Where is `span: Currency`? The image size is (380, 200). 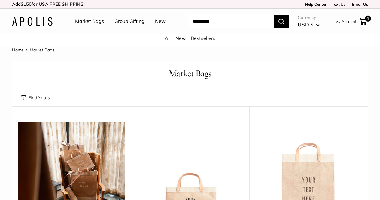
span: Currency is located at coordinates (309, 17).